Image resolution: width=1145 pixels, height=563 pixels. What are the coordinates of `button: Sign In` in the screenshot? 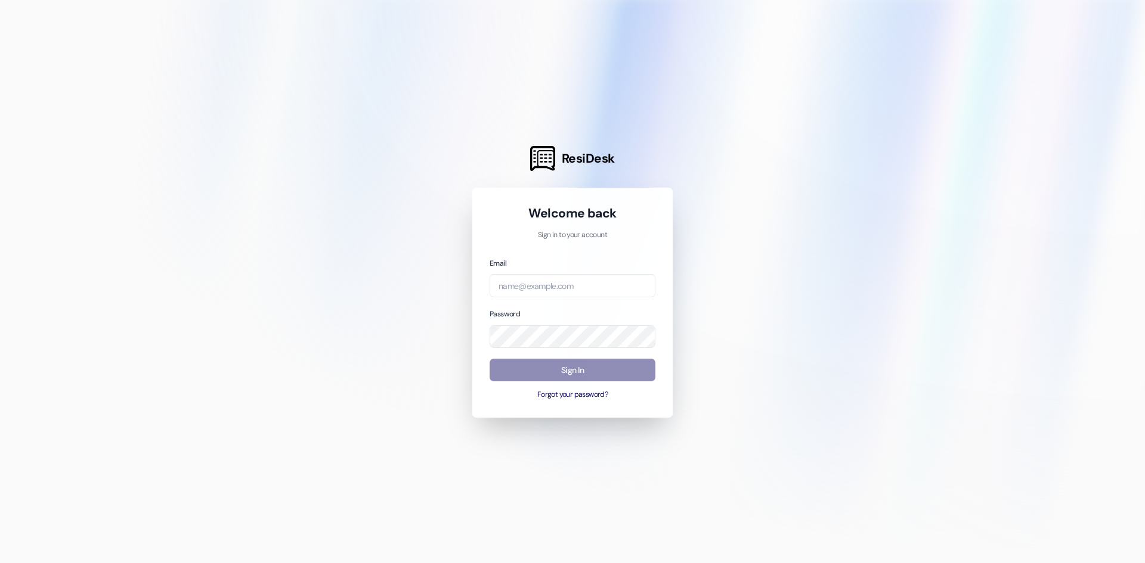 It's located at (572, 370).